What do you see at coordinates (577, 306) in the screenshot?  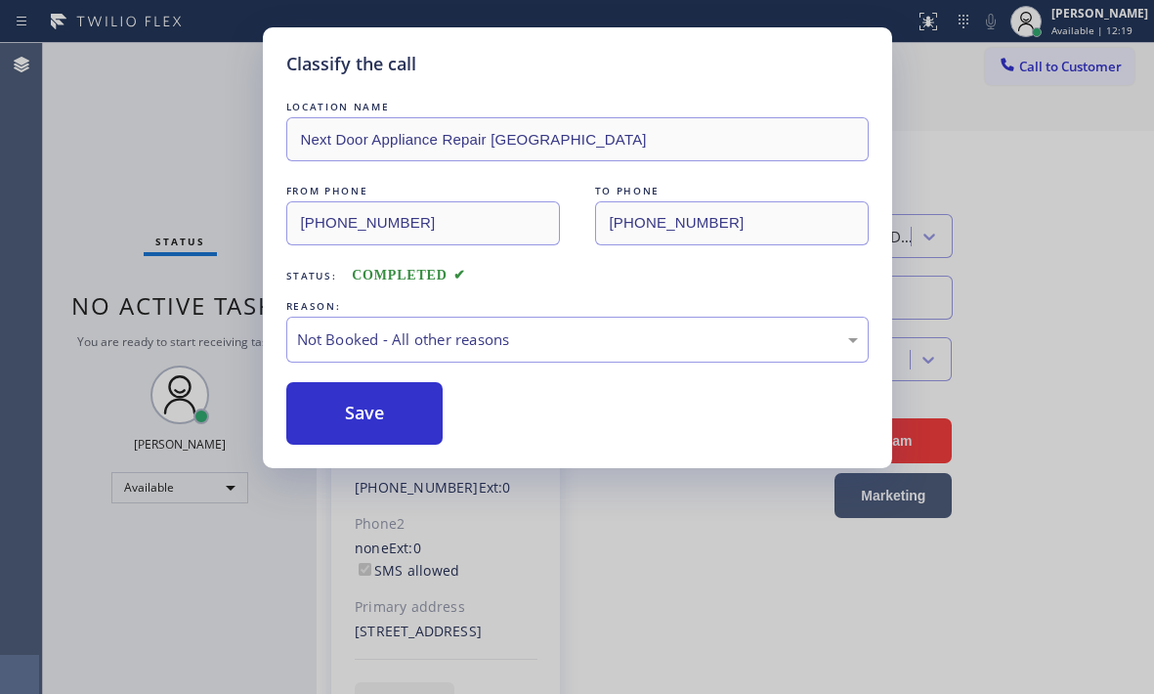 I see `div: REASON:` at bounding box center [577, 306].